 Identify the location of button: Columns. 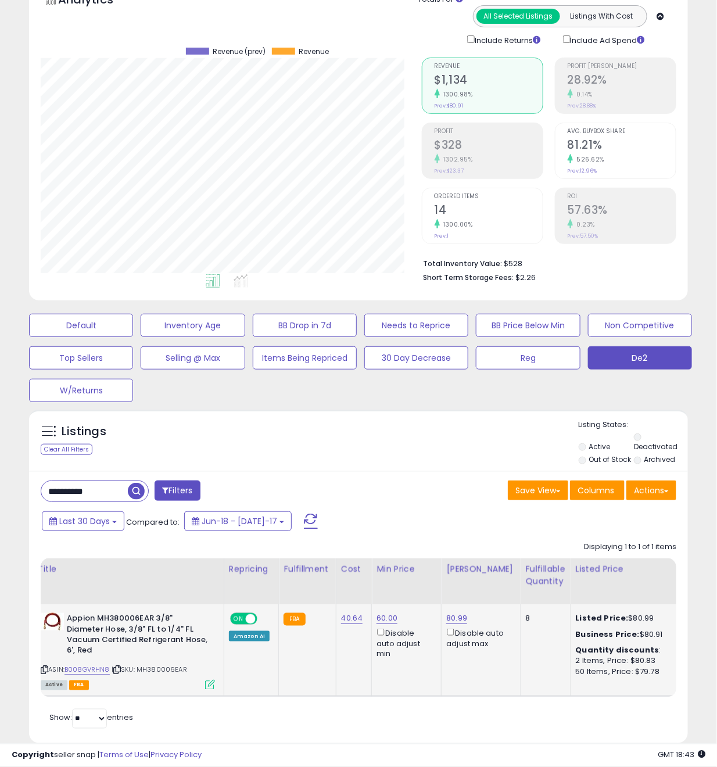
(598, 491).